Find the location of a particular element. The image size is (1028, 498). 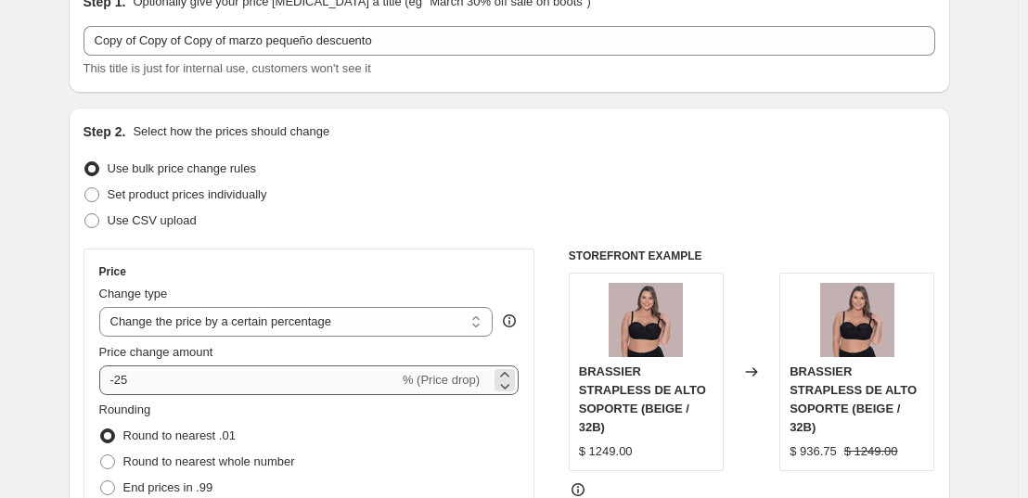

h2: Step 2. is located at coordinates (105, 132).